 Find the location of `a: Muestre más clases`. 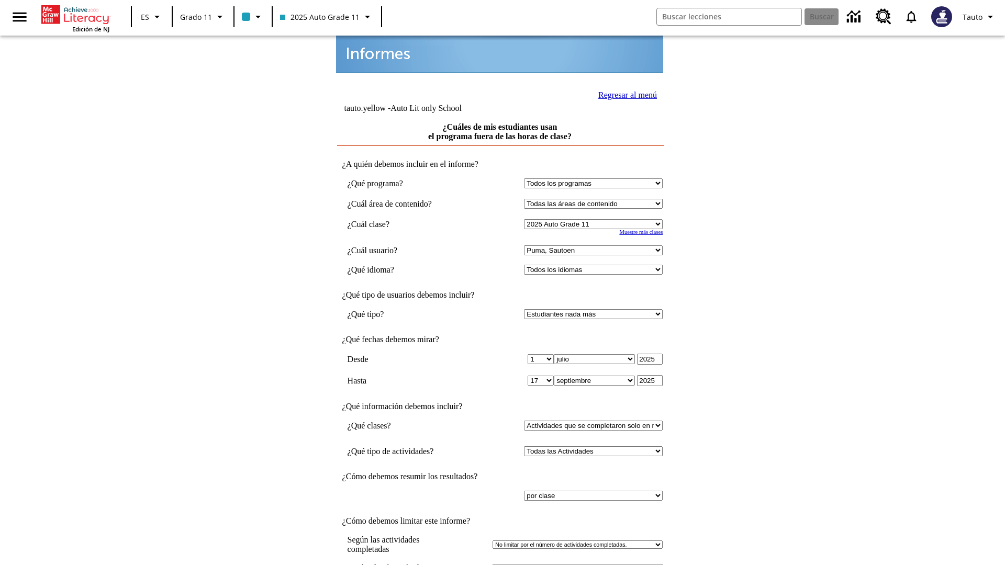

a: Muestre más clases is located at coordinates (641, 232).